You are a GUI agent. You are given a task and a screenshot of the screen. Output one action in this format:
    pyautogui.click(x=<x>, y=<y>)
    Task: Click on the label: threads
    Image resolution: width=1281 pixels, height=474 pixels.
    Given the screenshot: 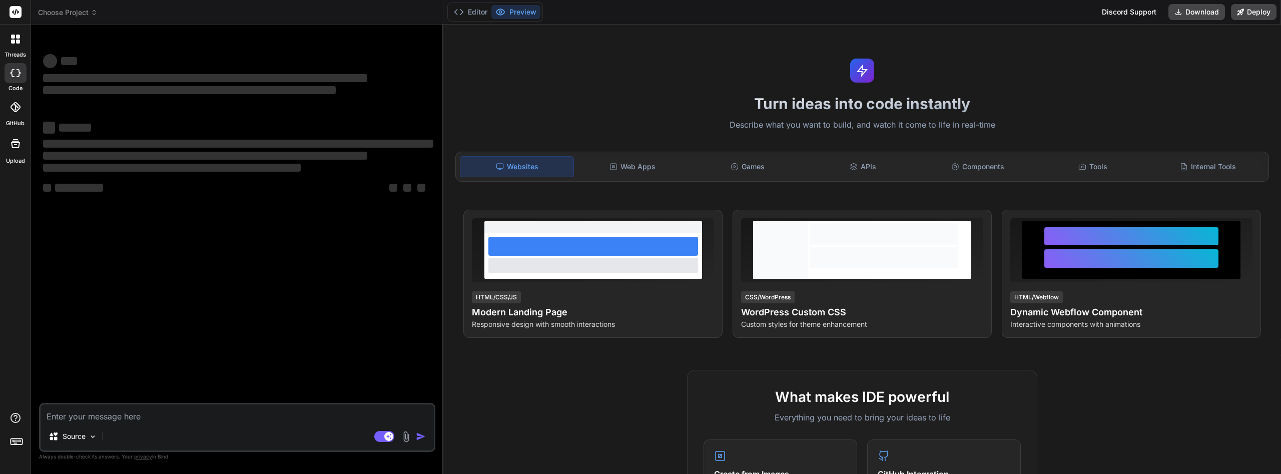 What is the action you would take?
    pyautogui.click(x=15, y=55)
    